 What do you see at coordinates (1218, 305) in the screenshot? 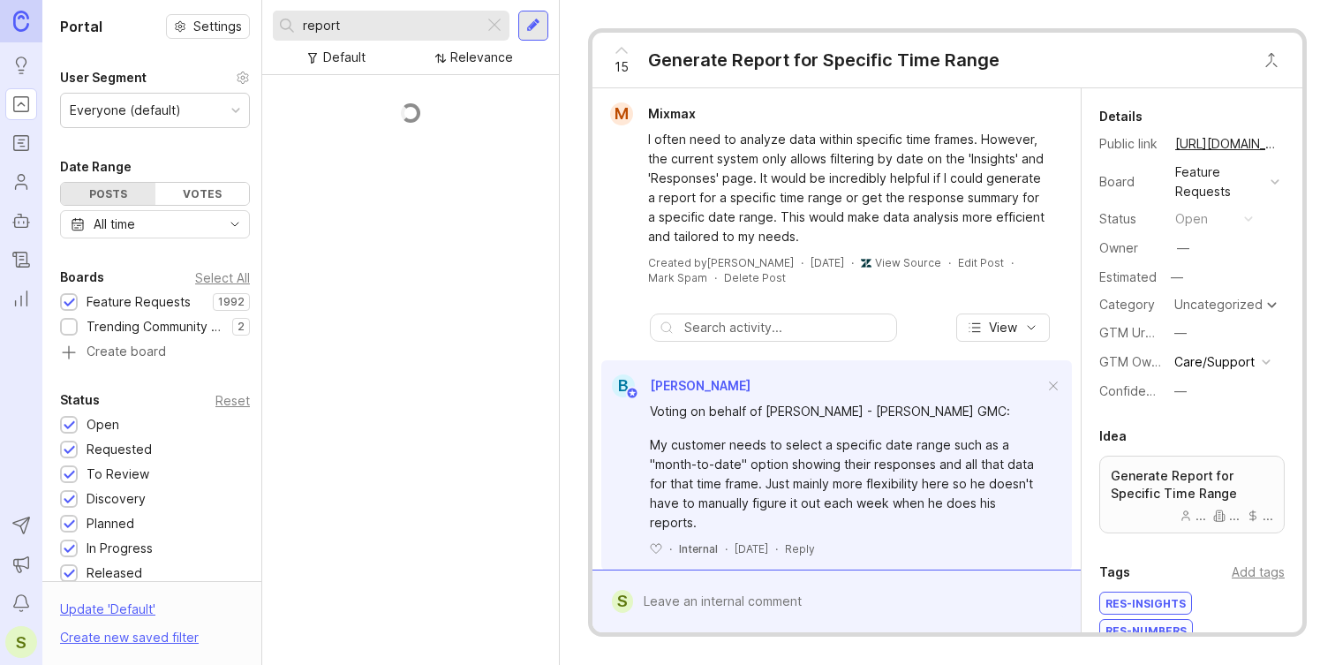
I see `div: Uncategorized` at bounding box center [1218, 305].